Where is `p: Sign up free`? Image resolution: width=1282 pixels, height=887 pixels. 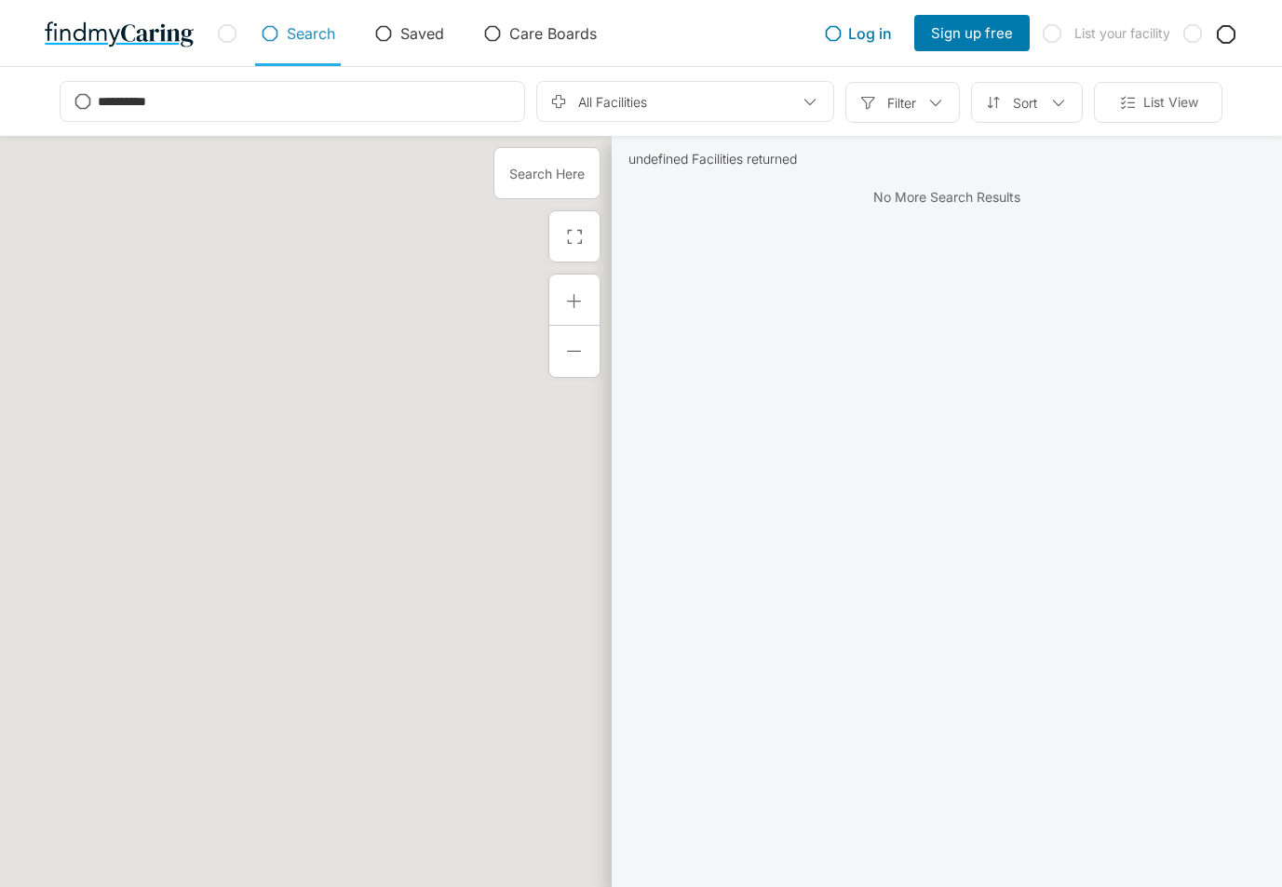
p: Sign up free is located at coordinates (972, 33).